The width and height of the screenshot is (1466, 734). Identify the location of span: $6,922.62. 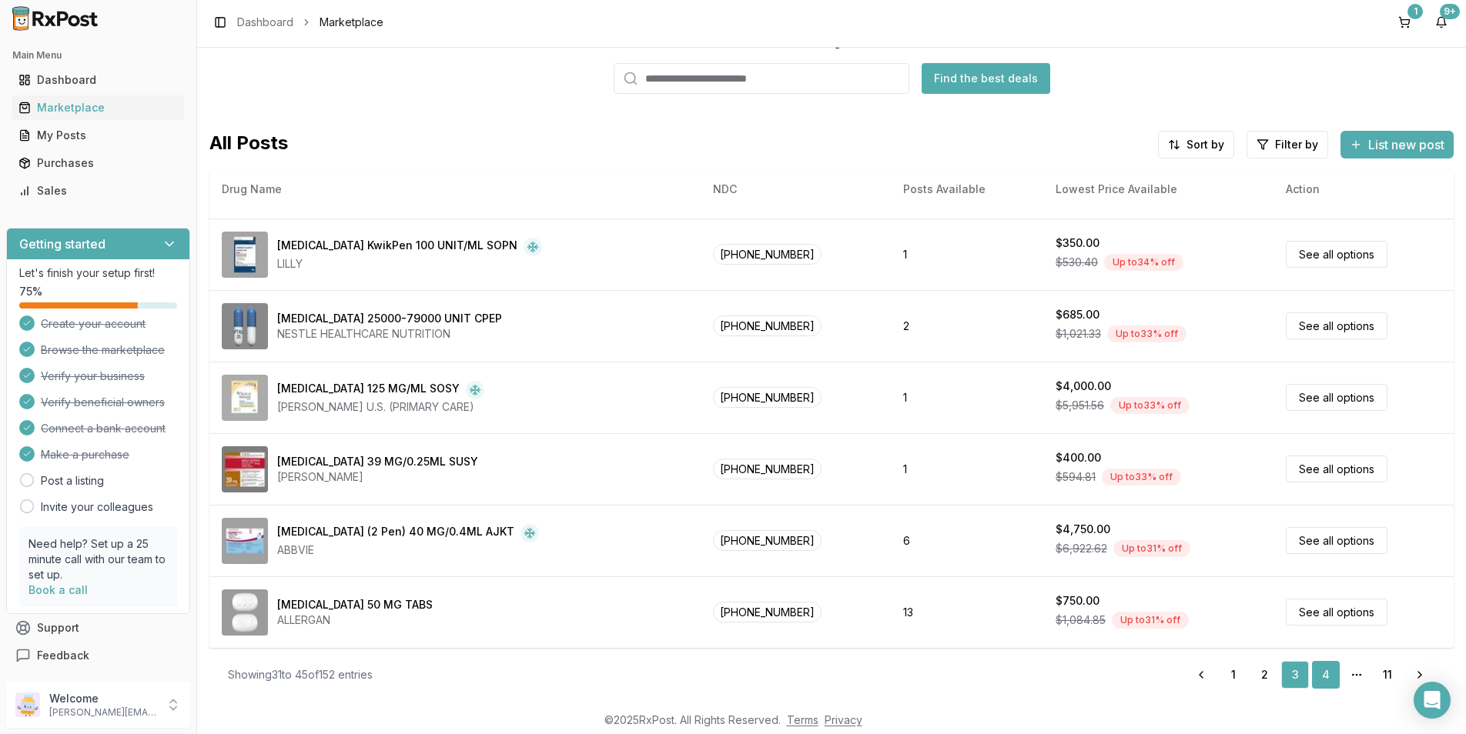
(1081, 549).